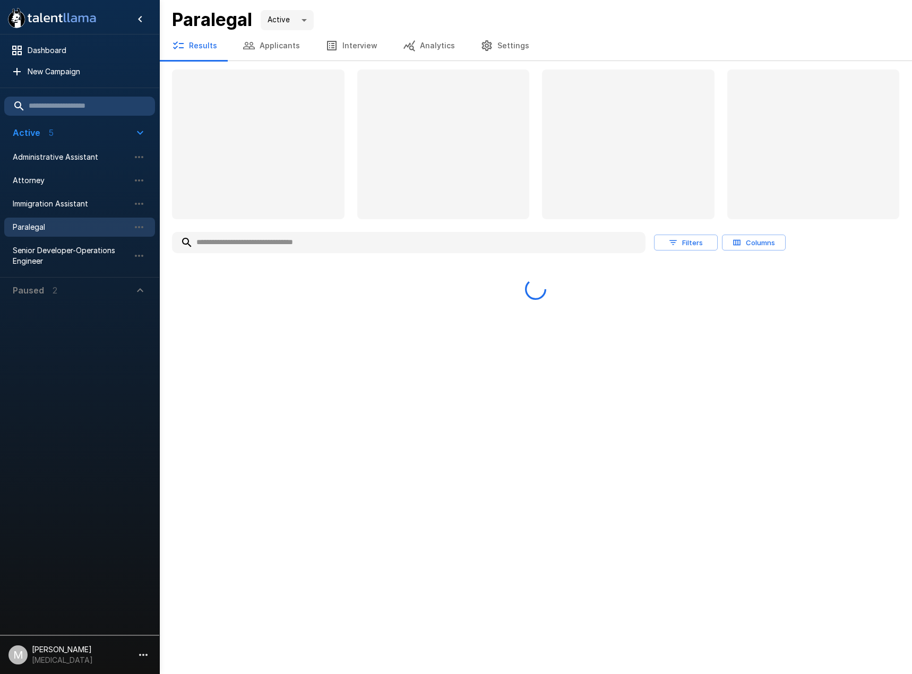  Describe the element at coordinates (287, 20) in the screenshot. I see `div: Active` at that location.